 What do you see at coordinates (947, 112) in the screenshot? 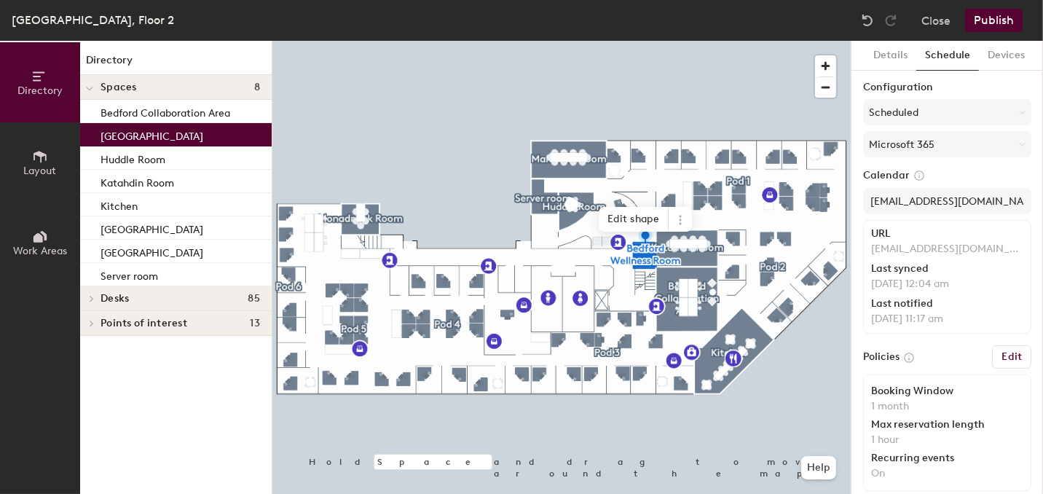
I see `button: Scheduled` at bounding box center [947, 112].